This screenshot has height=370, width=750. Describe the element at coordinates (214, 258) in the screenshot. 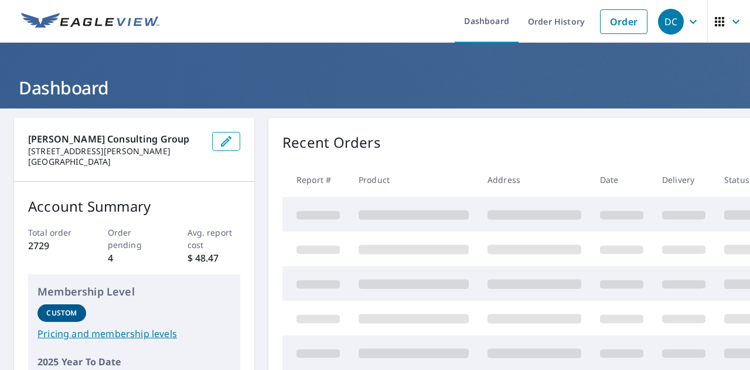

I see `p: $ 48.47` at that location.